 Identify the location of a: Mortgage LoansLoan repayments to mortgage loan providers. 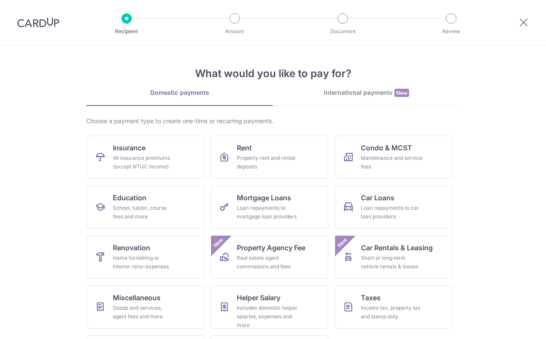
(270, 207).